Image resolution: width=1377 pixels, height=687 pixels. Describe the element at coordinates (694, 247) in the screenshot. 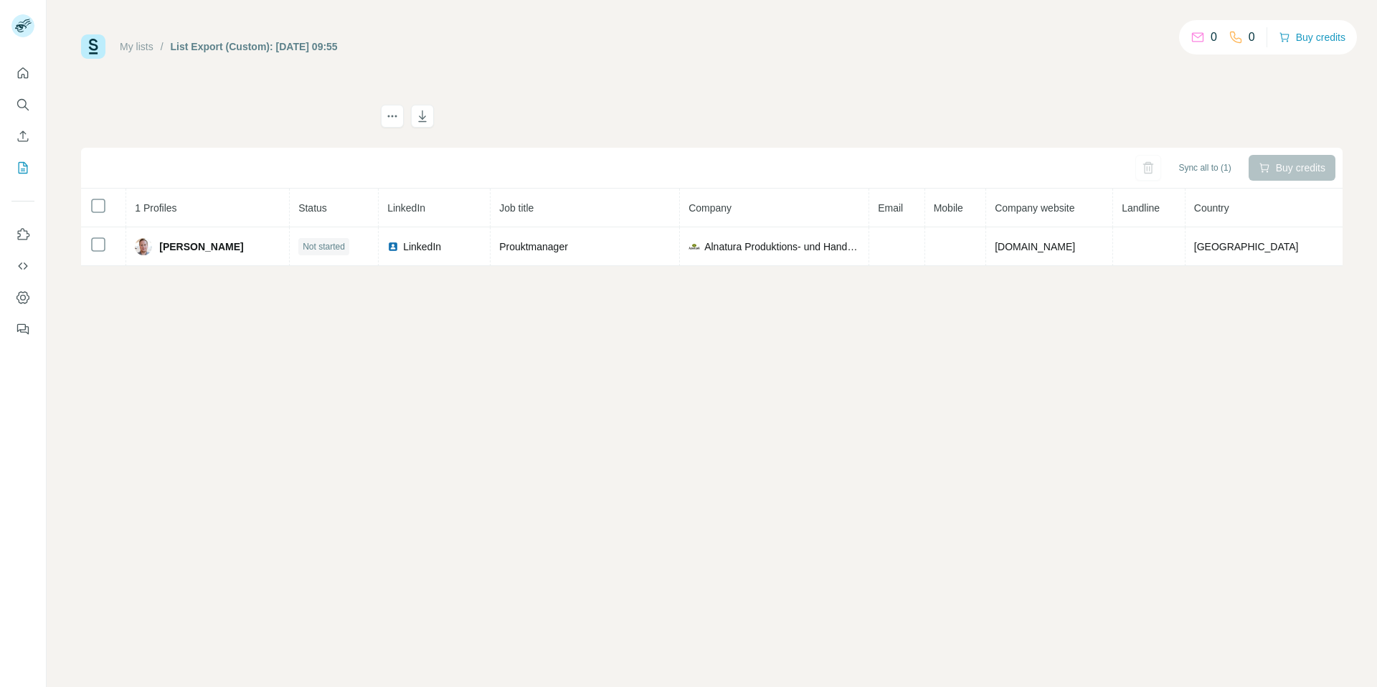

I see `img: company-logo` at that location.